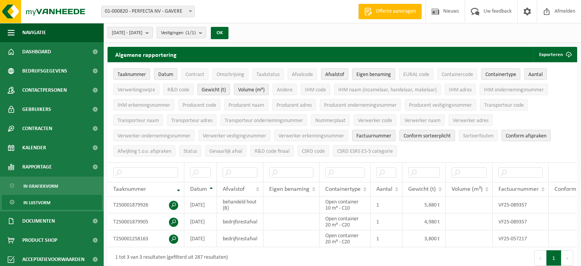  What do you see at coordinates (146, 205) in the screenshot?
I see `td: T250001879926` at bounding box center [146, 205].